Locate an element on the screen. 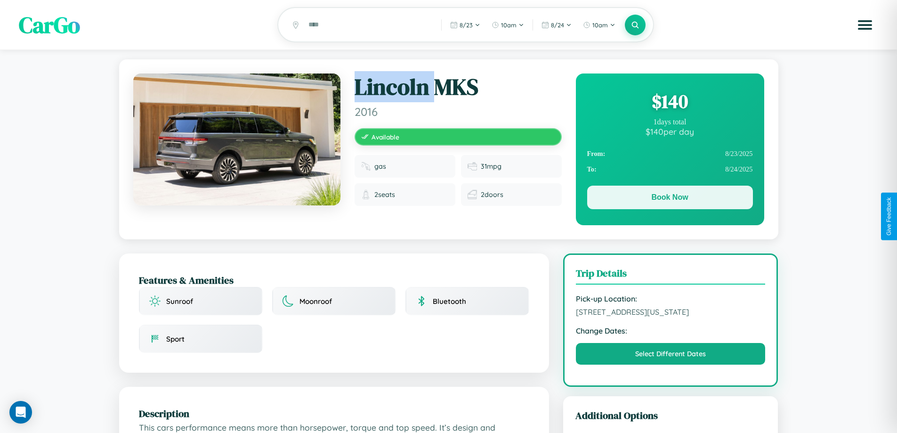 The image size is (897, 433). img: Doors is located at coordinates (472, 194).